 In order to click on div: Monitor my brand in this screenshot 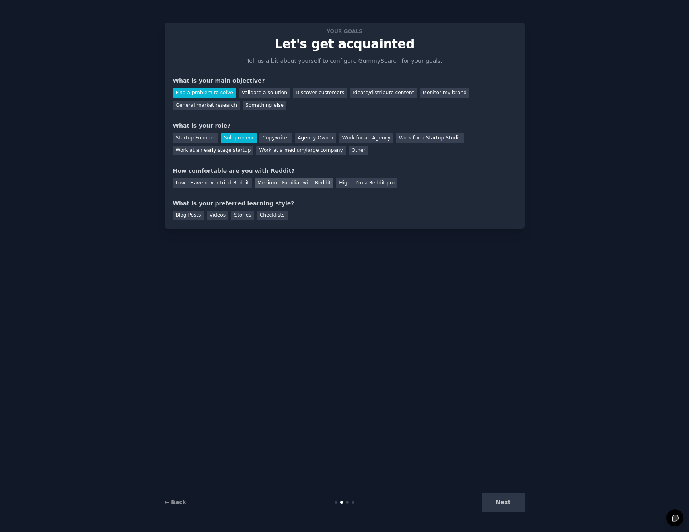, I will do `click(445, 93)`.